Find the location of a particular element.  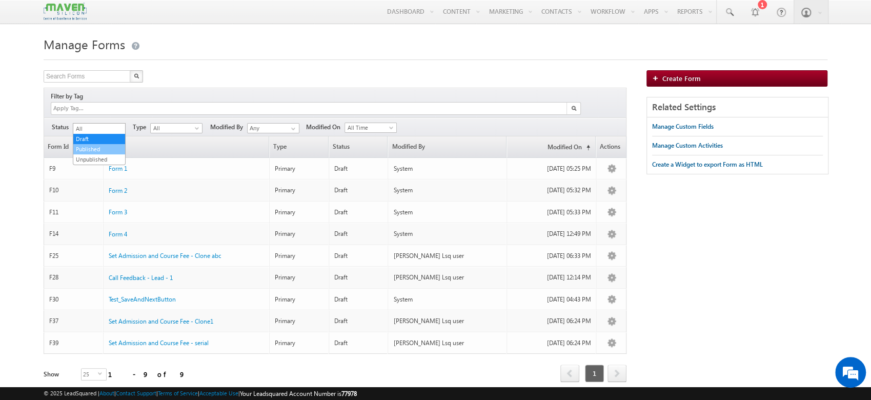

img: add_icon.png is located at coordinates (658, 78).